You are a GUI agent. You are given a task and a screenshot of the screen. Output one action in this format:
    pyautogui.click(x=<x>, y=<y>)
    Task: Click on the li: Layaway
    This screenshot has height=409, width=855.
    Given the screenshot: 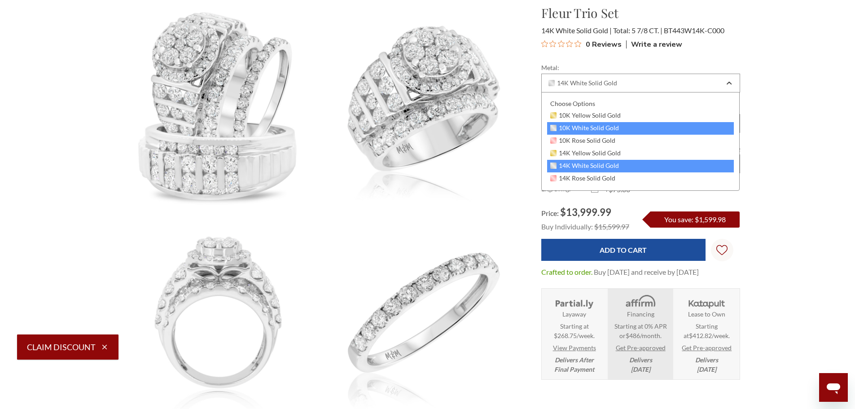 What is the action you would take?
    pyautogui.click(x=574, y=334)
    